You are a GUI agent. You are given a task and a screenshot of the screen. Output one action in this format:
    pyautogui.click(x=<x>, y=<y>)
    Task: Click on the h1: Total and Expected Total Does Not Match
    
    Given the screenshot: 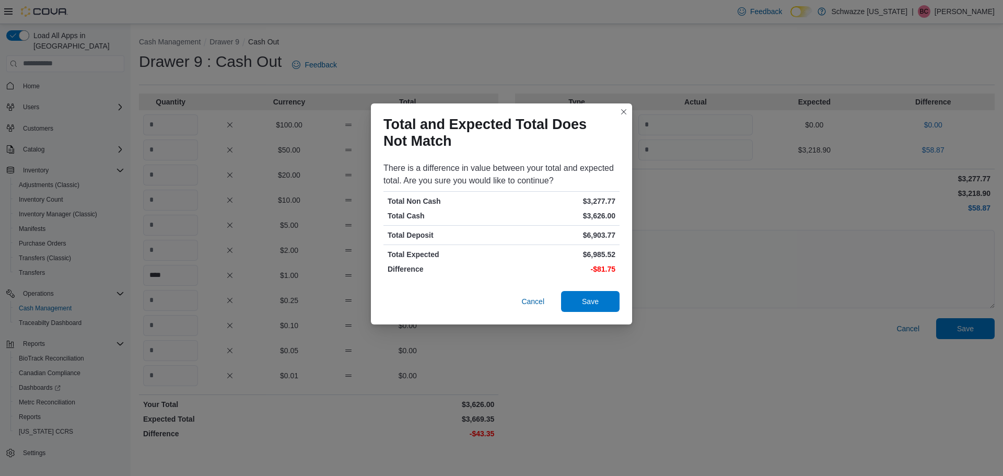 What is the action you would take?
    pyautogui.click(x=497, y=133)
    